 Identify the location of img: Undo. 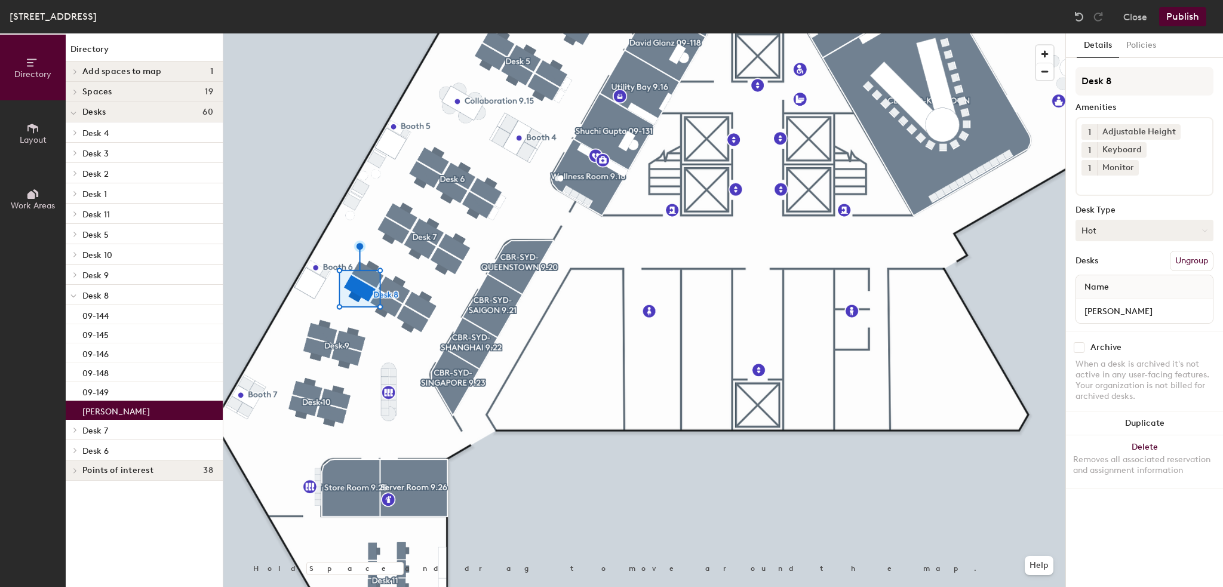
(1079, 17).